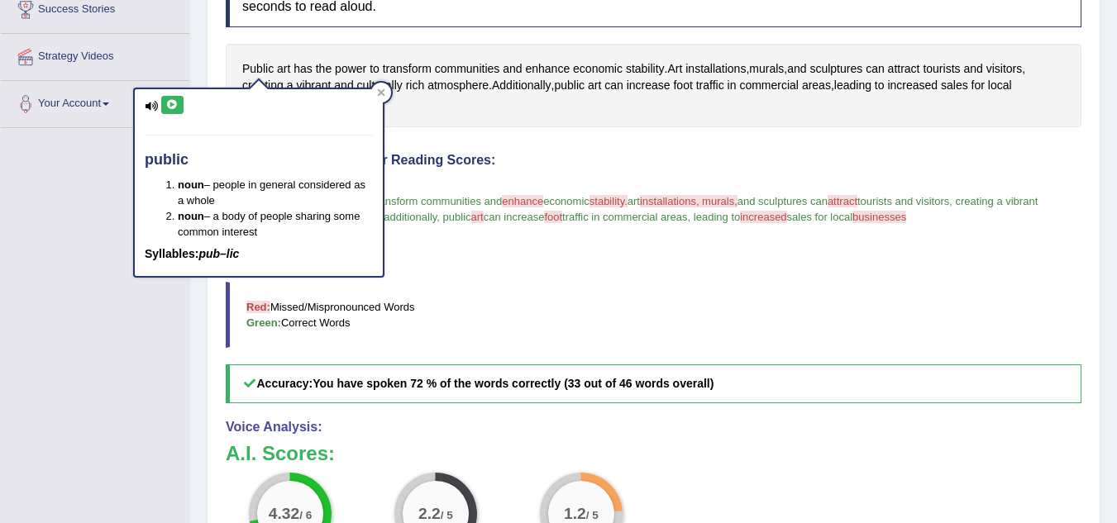  Describe the element at coordinates (842, 201) in the screenshot. I see `span: attract` at that location.